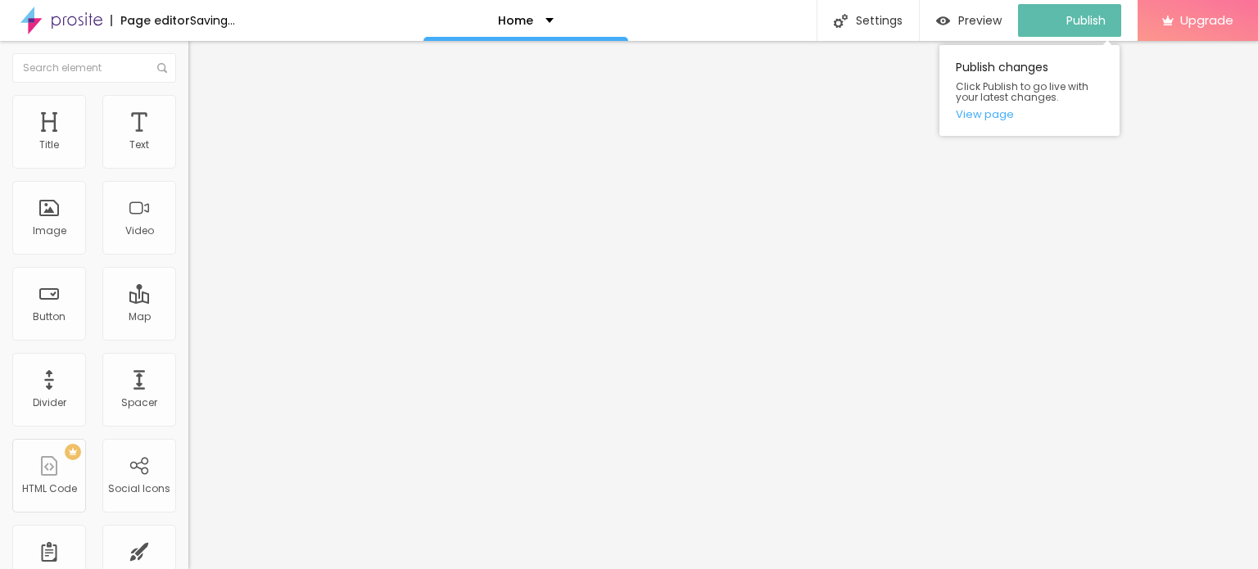 The width and height of the screenshot is (1258, 569). What do you see at coordinates (1206, 20) in the screenshot?
I see `span: Upgrade` at bounding box center [1206, 20].